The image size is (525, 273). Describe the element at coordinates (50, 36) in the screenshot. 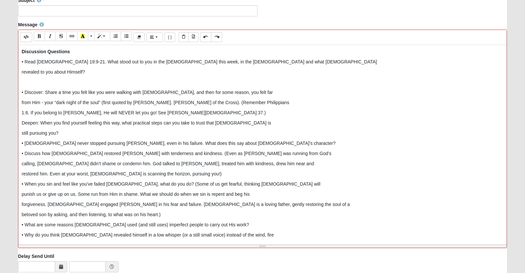

I see `button: Italic (CTRL+I)` at that location.